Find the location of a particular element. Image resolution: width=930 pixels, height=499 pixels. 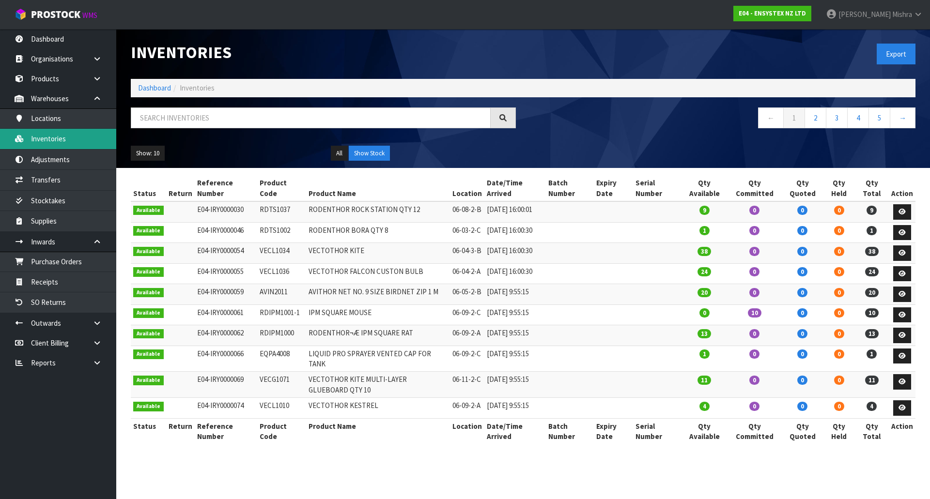

img: cube-alt.png is located at coordinates (20, 14).